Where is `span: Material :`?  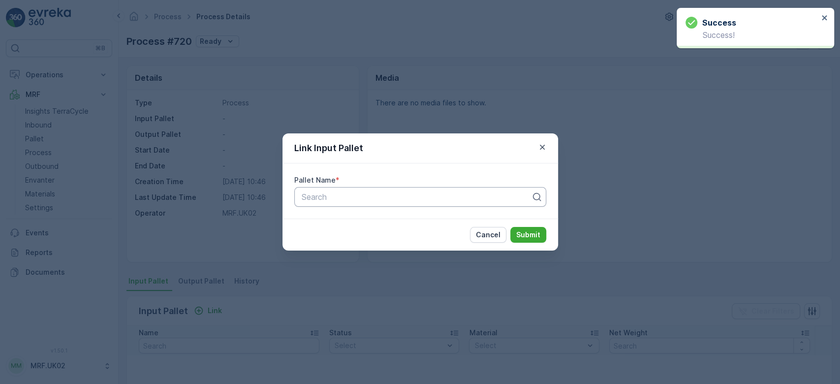
span: Material : is located at coordinates (25, 247).